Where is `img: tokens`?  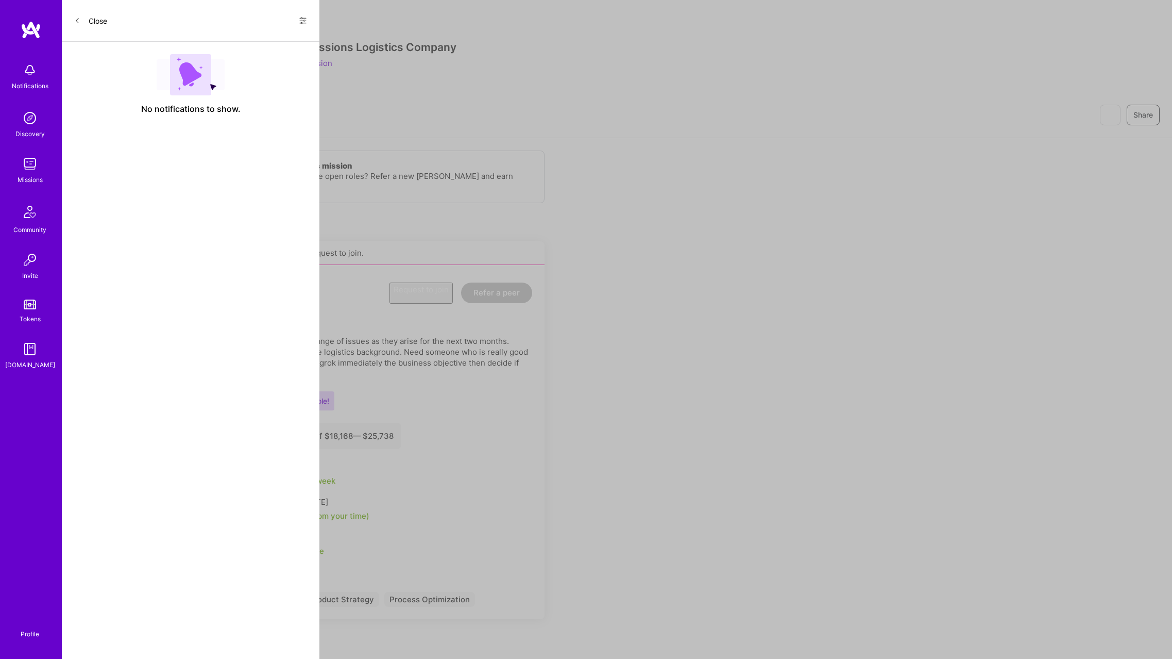
img: tokens is located at coordinates (30, 304).